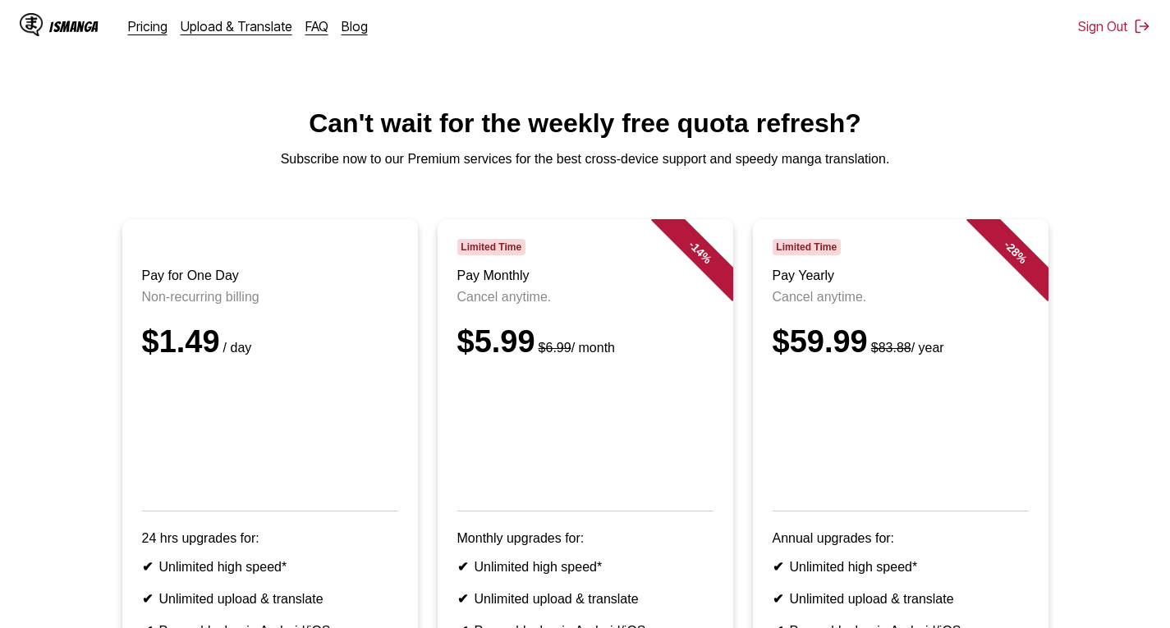 The height and width of the screenshot is (628, 1170). I want to click on div: - 28 %, so click(1015, 252).